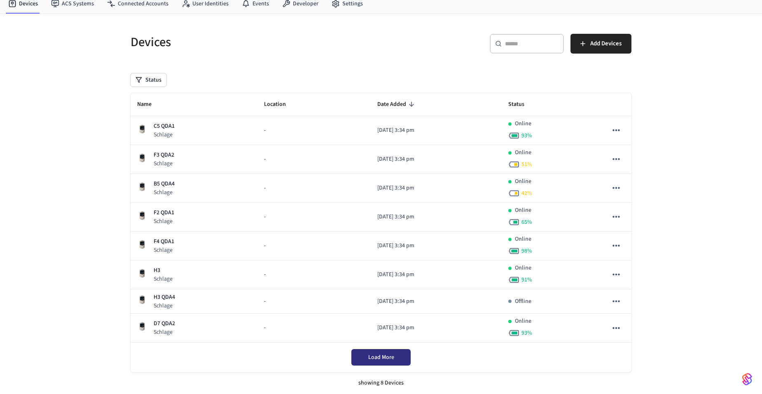  Describe the element at coordinates (601, 44) in the screenshot. I see `button: Add Devices` at that location.